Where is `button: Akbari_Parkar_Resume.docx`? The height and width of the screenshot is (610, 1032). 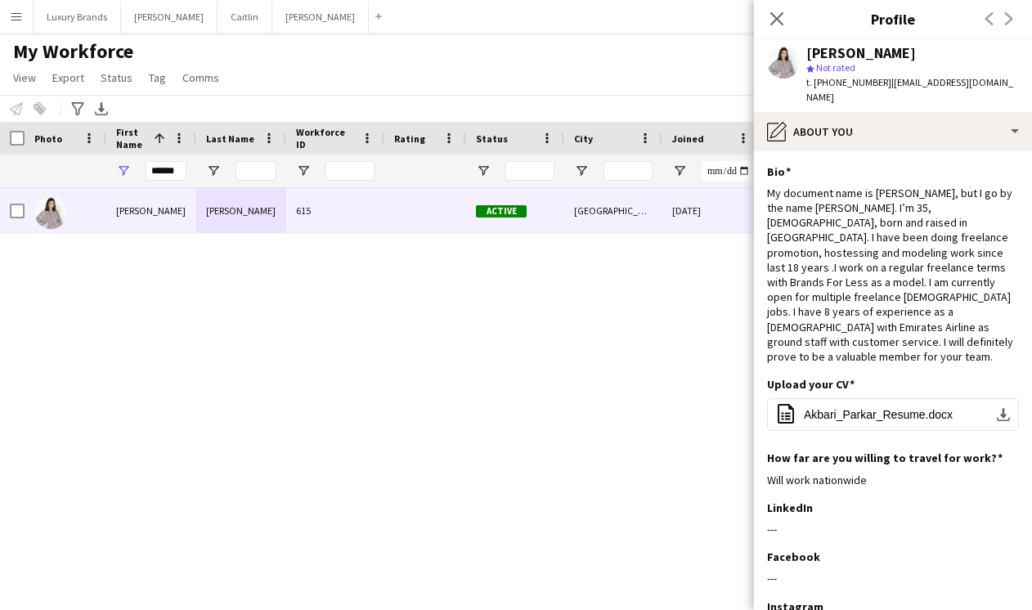 button: Akbari_Parkar_Resume.docx is located at coordinates (893, 415).